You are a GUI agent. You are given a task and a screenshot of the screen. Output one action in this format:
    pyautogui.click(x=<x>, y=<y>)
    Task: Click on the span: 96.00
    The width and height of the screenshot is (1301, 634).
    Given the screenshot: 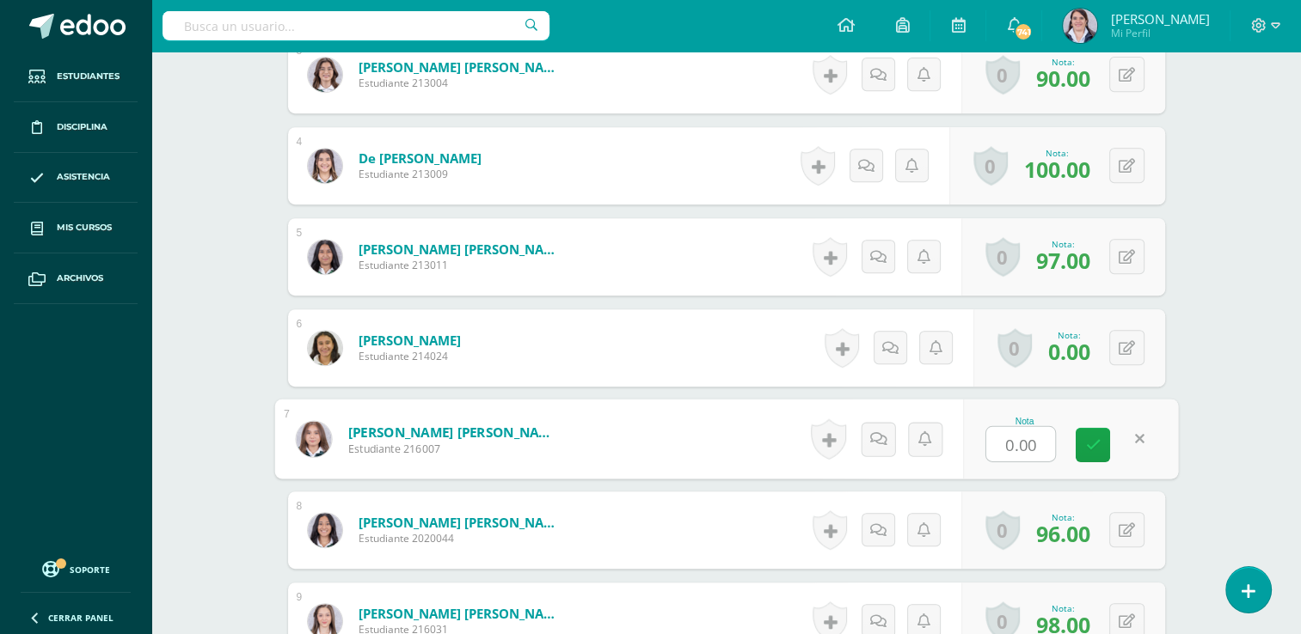 What is the action you would take?
    pyautogui.click(x=1063, y=534)
    